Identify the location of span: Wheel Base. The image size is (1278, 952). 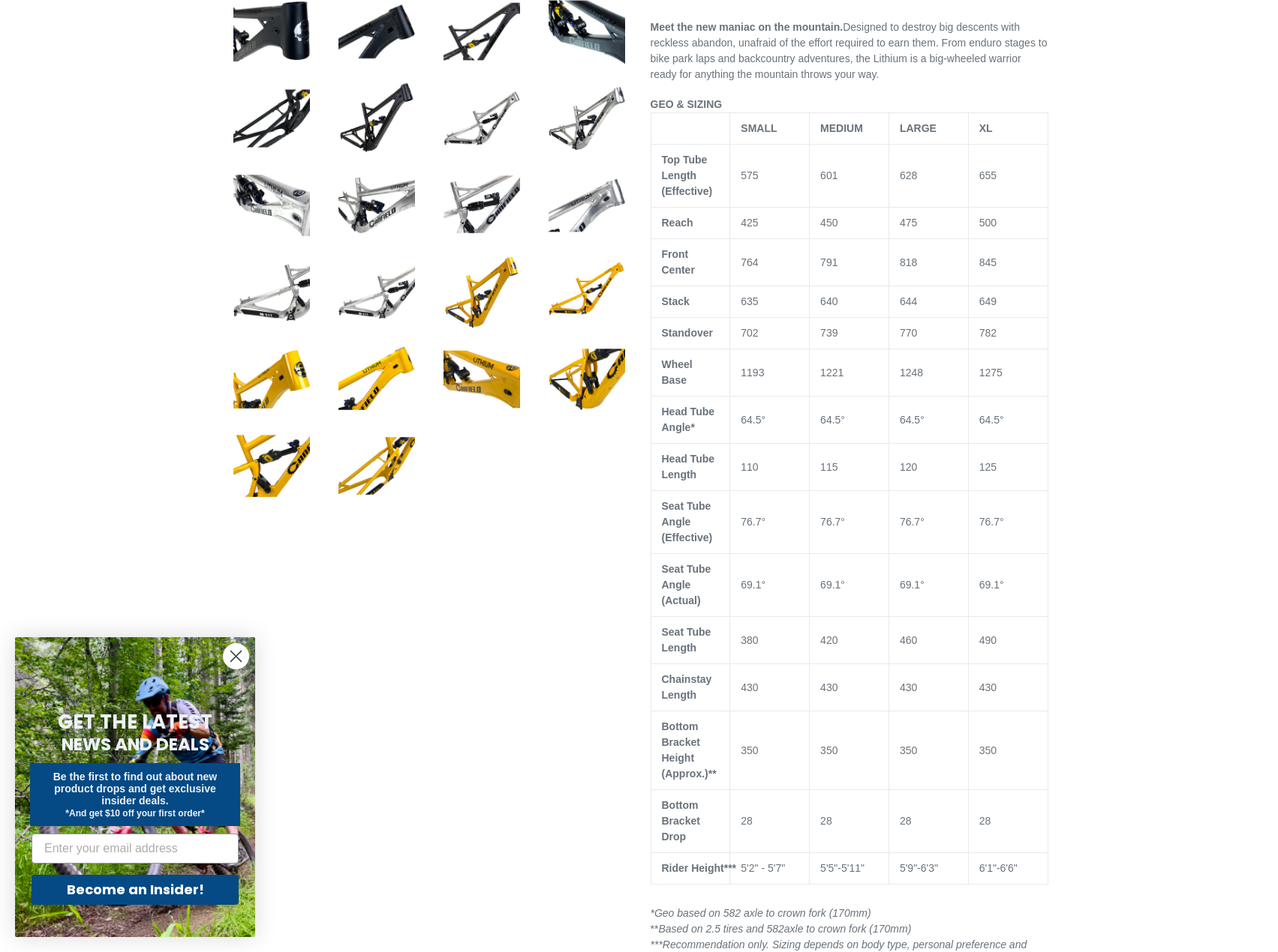
(677, 372).